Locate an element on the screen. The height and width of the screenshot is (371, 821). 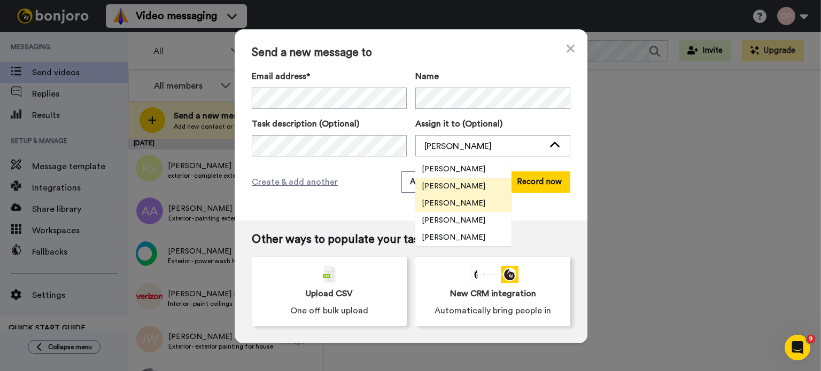
span: Create & add another is located at coordinates (294, 182).